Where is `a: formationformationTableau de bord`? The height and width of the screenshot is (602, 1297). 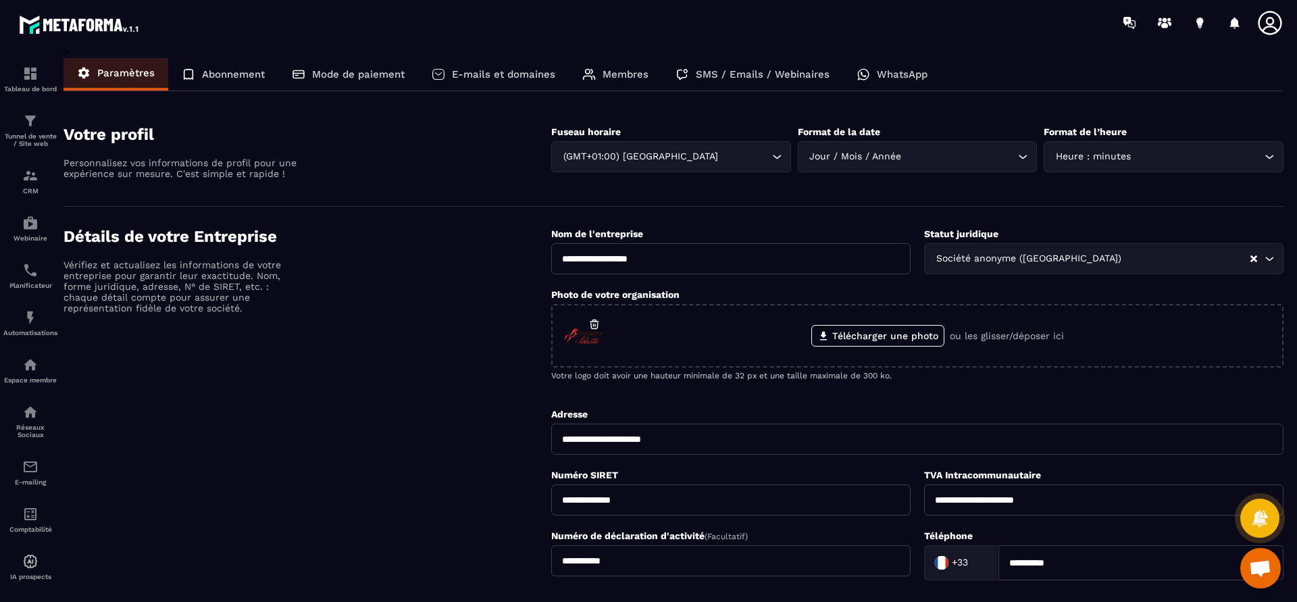 a: formationformationTableau de bord is located at coordinates (30, 79).